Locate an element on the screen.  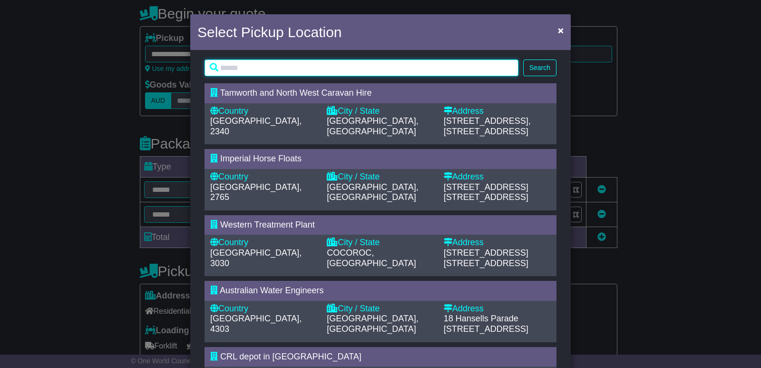
button: Search is located at coordinates (540, 68).